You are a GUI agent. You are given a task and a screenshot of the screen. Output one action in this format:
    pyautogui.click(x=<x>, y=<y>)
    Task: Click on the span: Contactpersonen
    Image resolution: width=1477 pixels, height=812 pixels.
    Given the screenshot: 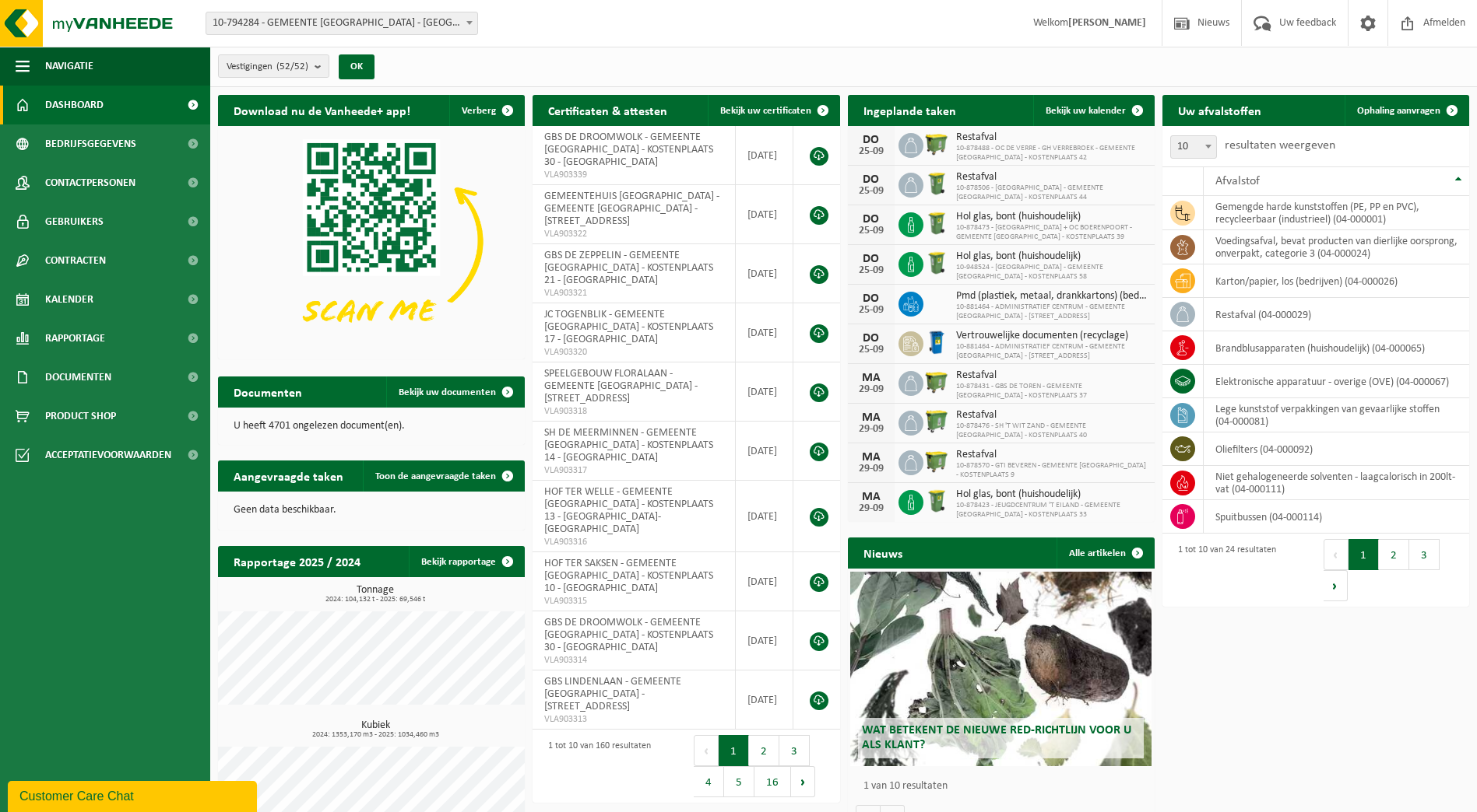 What is the action you would take?
    pyautogui.click(x=90, y=183)
    